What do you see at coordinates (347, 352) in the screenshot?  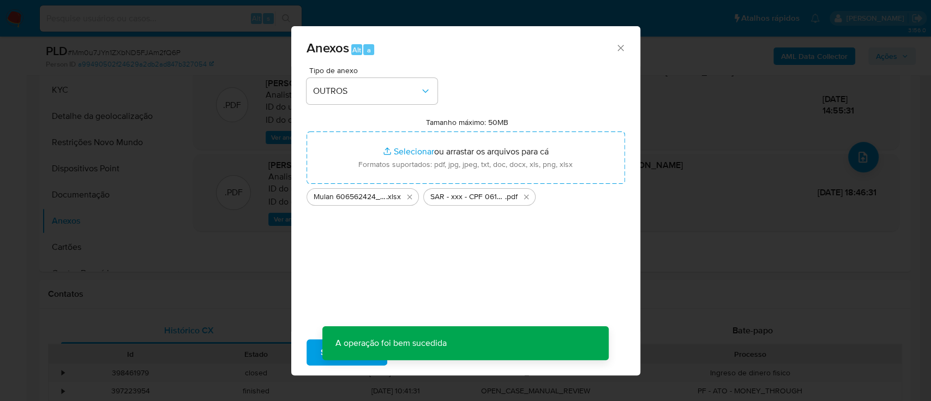 I see `span: Subir arquivo` at bounding box center [347, 352].